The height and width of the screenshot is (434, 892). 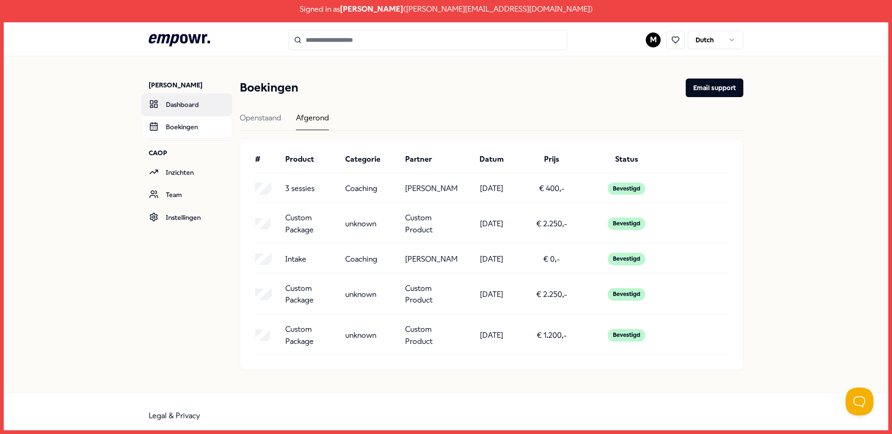 What do you see at coordinates (187, 105) in the screenshot?
I see `a: Dashboard` at bounding box center [187, 105].